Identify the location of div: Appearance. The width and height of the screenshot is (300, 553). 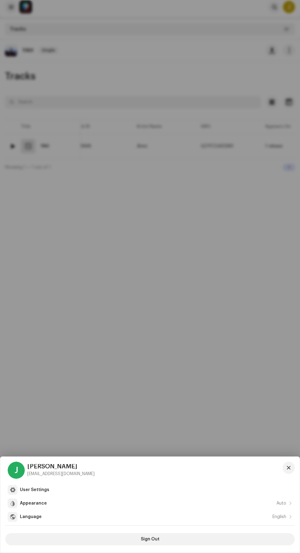
(33, 503).